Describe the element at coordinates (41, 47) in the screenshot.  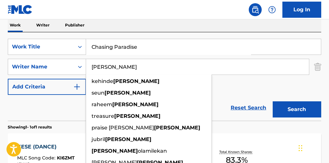
I see `div: Work Title` at that location.